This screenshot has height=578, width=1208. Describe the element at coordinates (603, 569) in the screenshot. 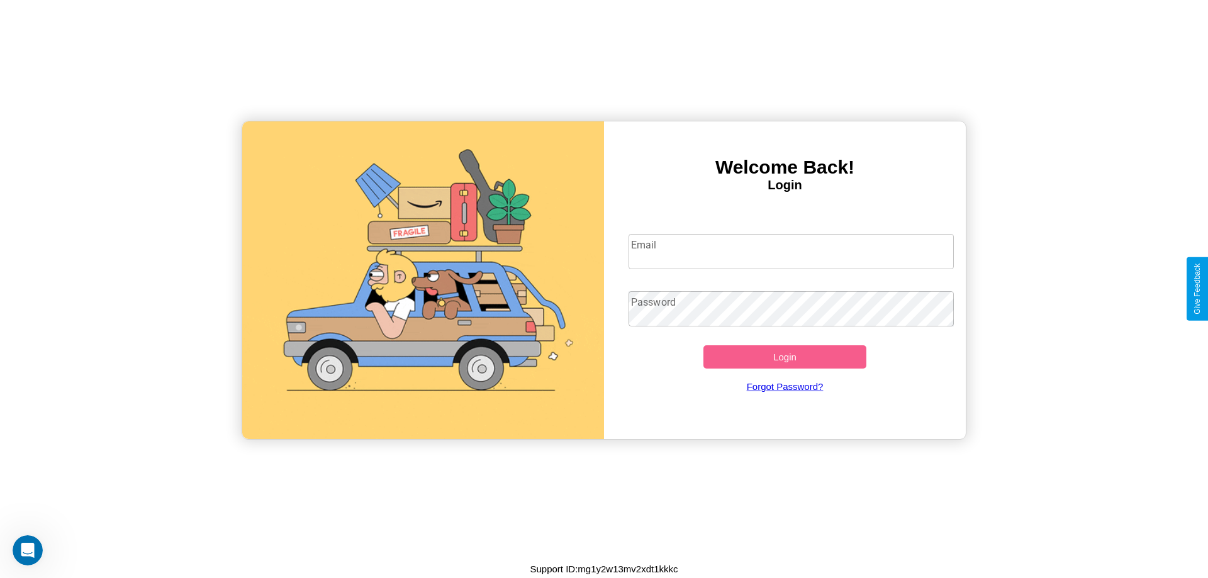

I see `p: Support ID: mg1y2w13mv2xdt1kkkc` at that location.